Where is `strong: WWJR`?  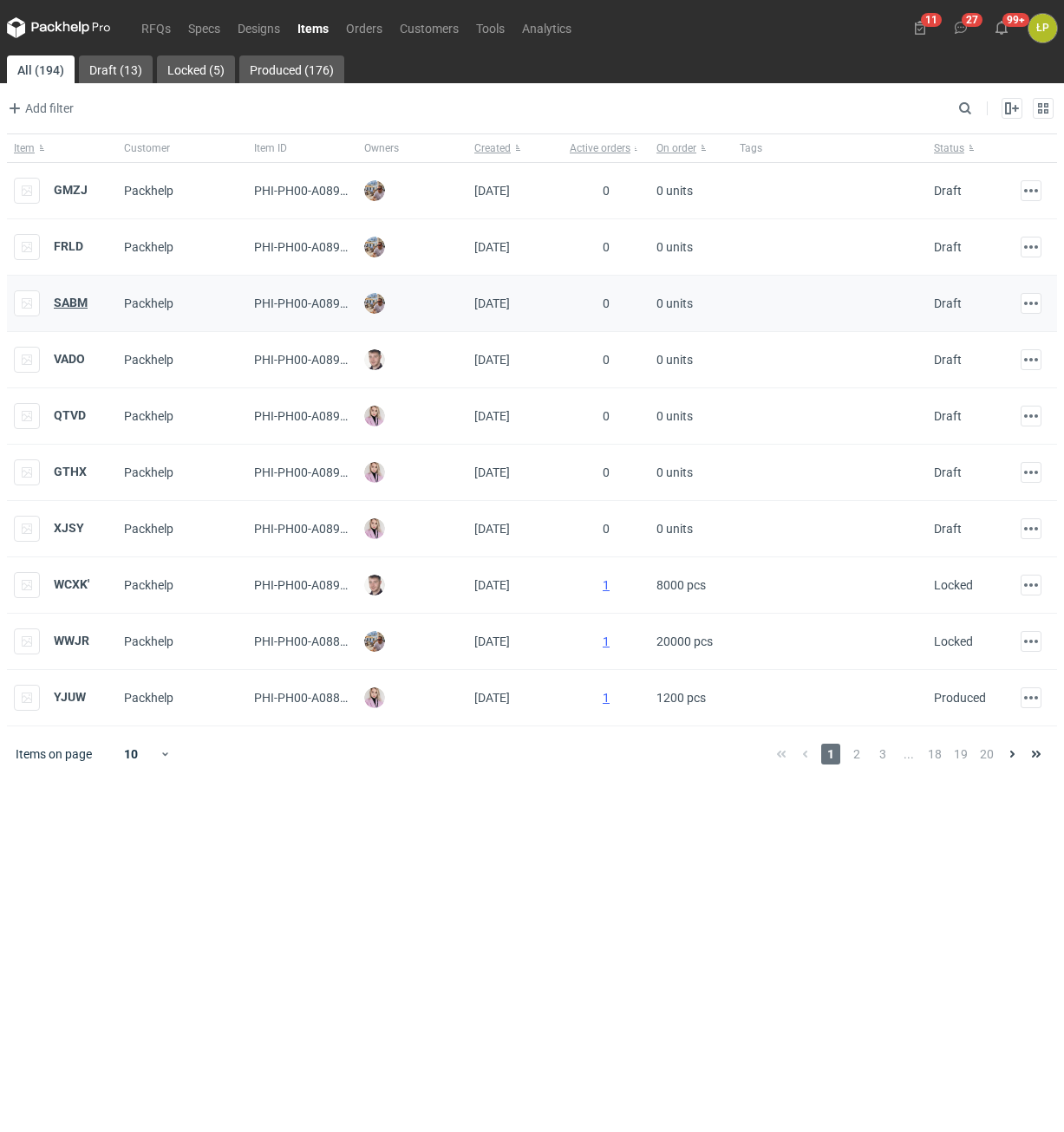
strong: WWJR is located at coordinates (71, 641).